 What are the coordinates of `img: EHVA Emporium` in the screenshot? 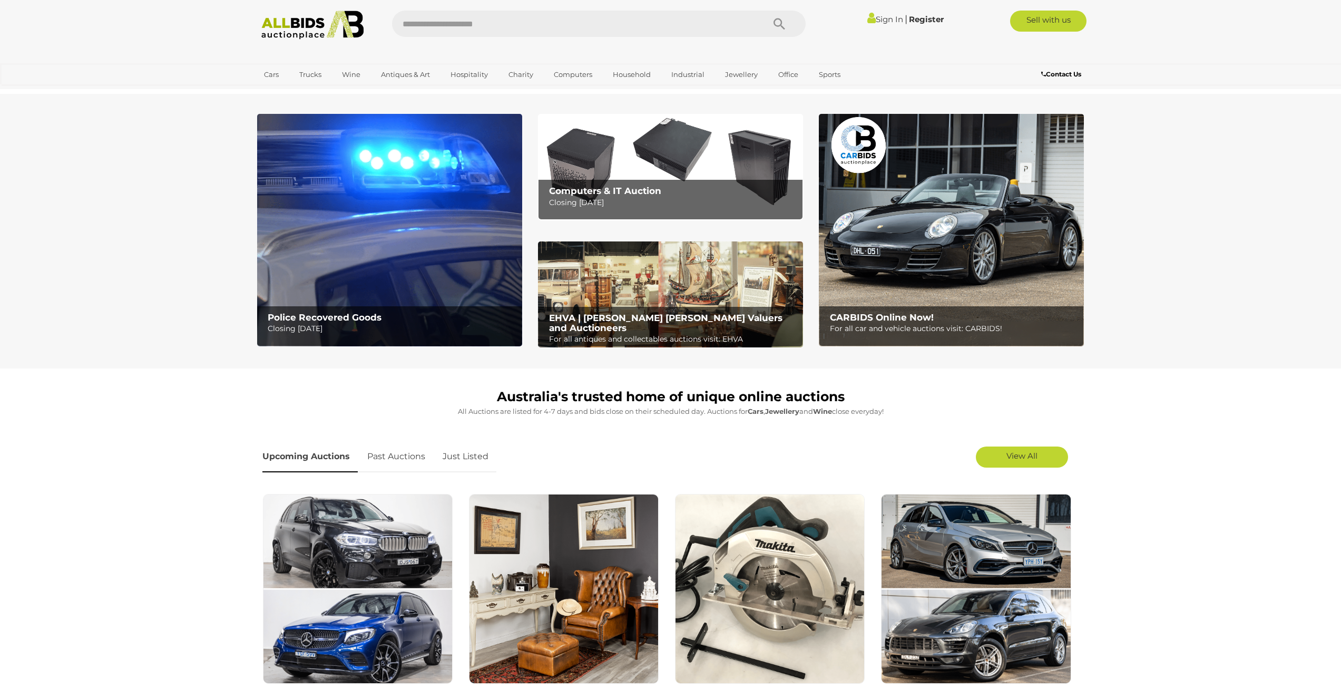 It's located at (564, 589).